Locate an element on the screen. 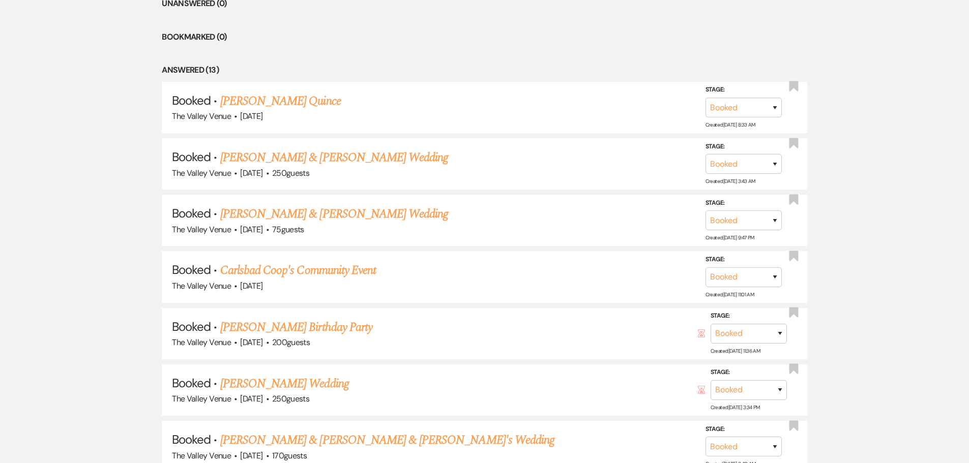  span: 75 guests is located at coordinates (288, 229).